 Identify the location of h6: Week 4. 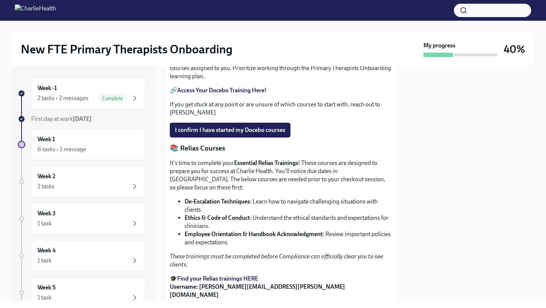
(46, 251).